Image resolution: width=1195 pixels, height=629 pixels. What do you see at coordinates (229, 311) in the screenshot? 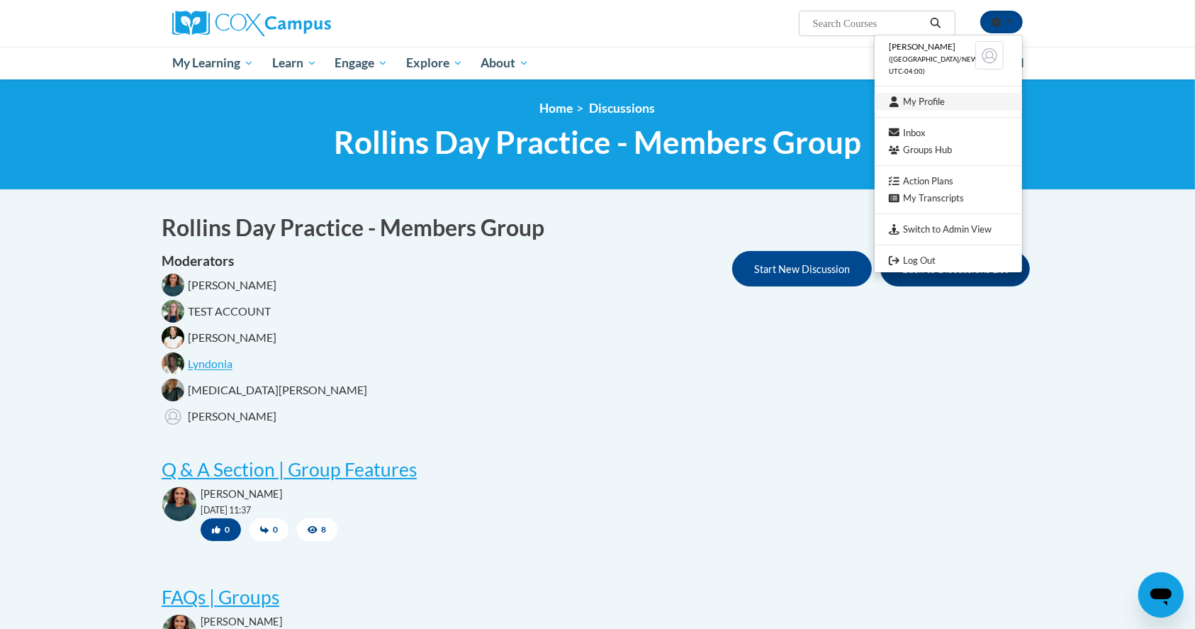
I see `span: TEST ACCOUNT` at bounding box center [229, 311].